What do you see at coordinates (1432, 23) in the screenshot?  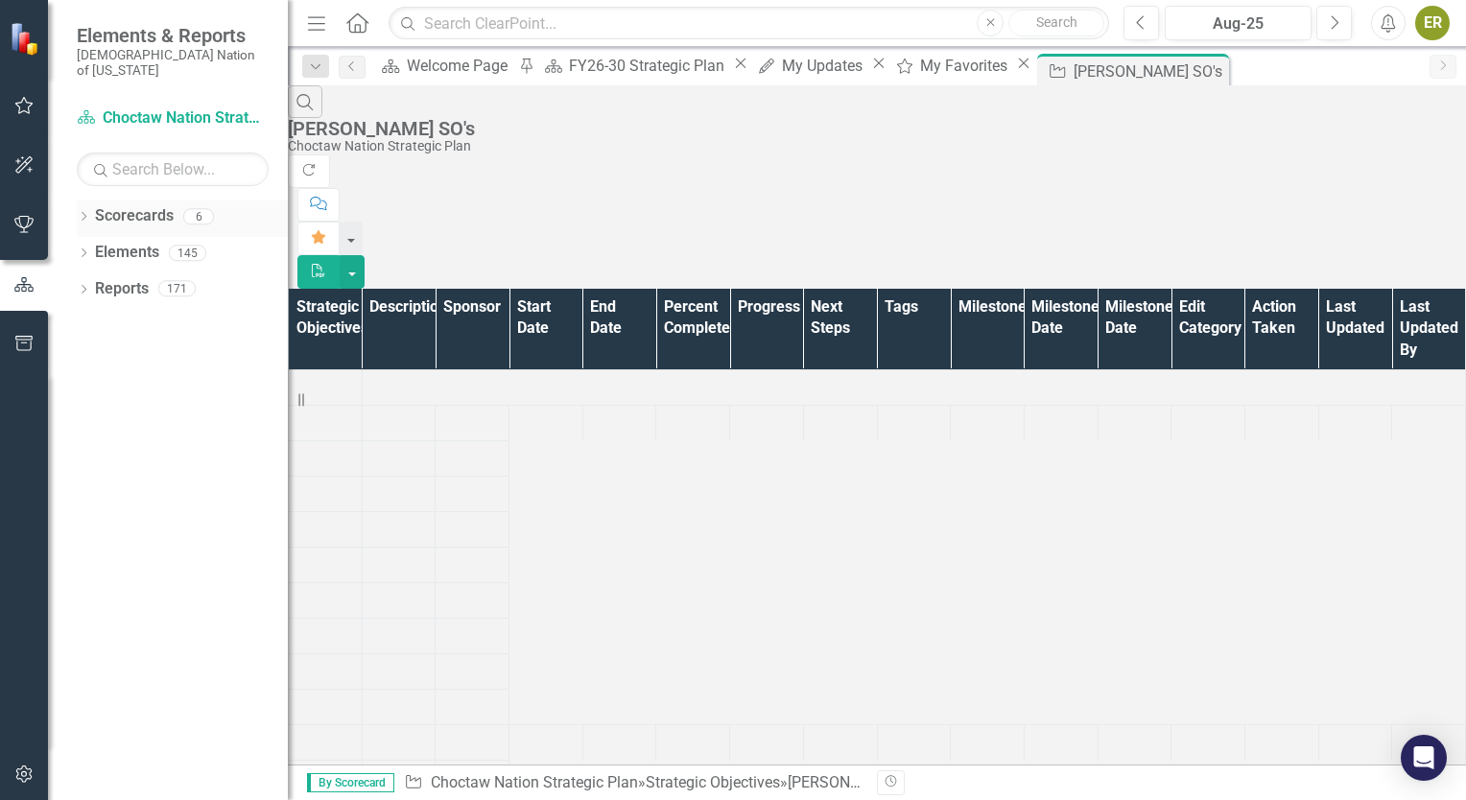 I see `div: ER` at bounding box center [1432, 23].